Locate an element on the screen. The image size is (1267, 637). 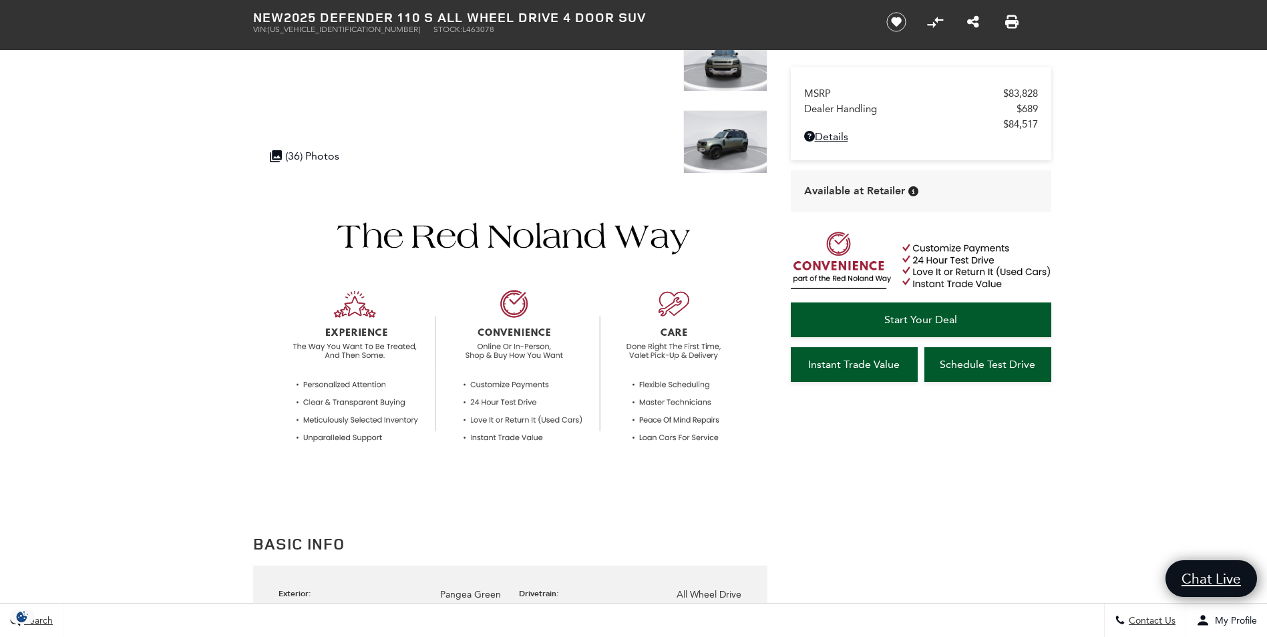
img: New 2025 Pangea Green LAND ROVER S image 4 is located at coordinates (725, 142).